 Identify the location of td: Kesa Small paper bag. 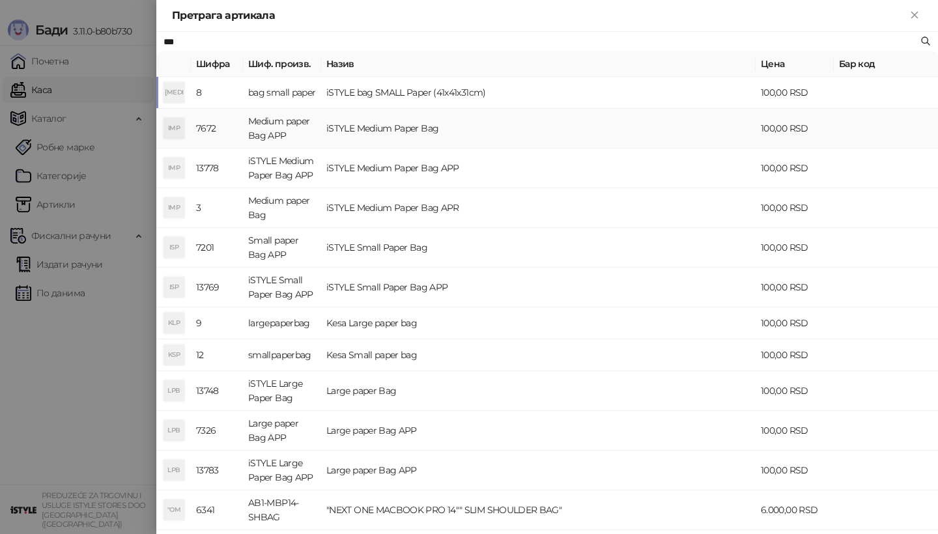
(538, 355).